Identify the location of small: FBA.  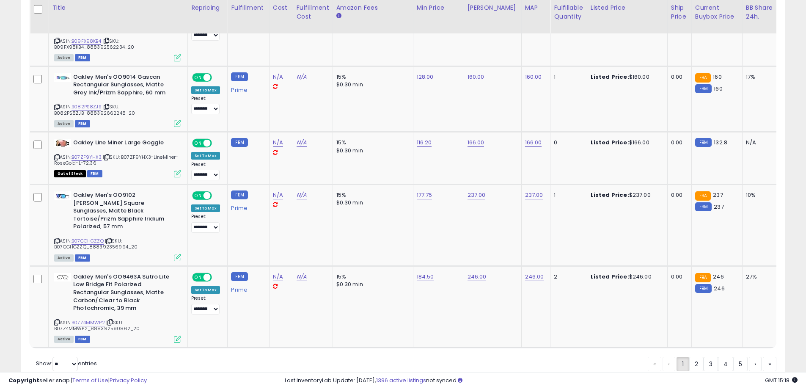
(702, 78).